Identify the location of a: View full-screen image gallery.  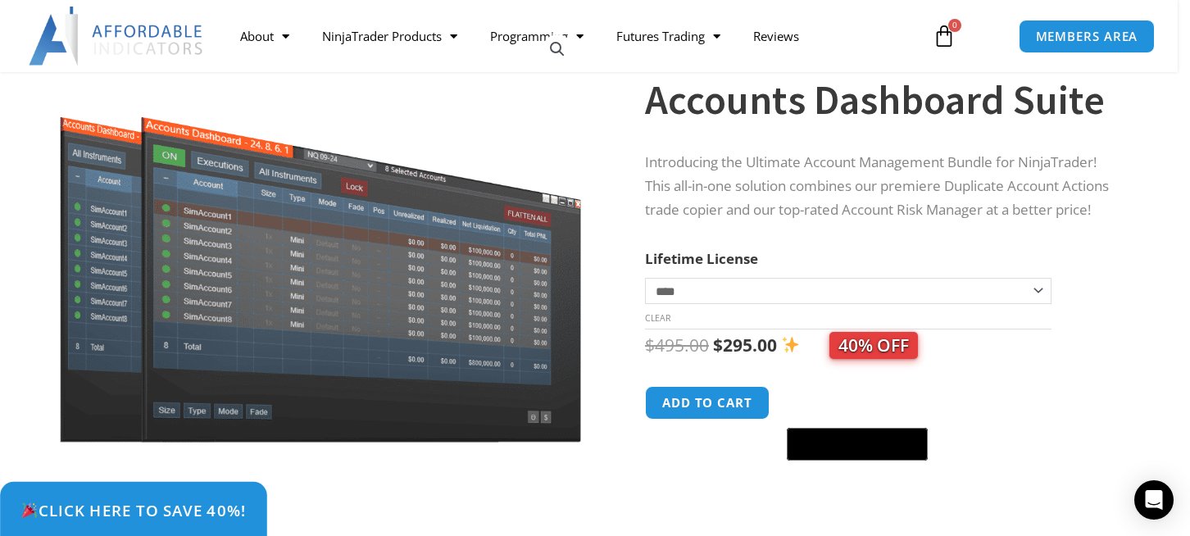
(557, 49).